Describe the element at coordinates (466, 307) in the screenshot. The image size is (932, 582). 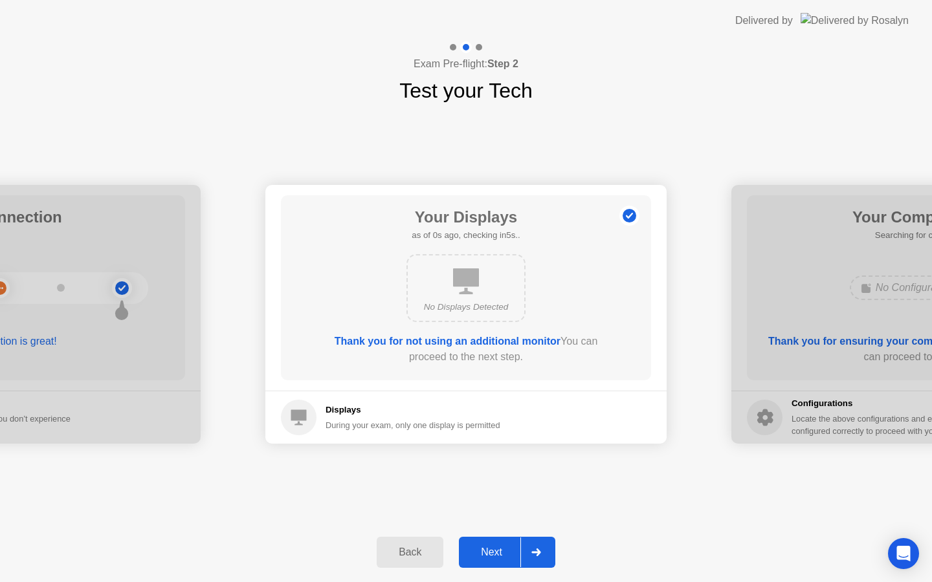
I see `div: No Displays Detected` at that location.